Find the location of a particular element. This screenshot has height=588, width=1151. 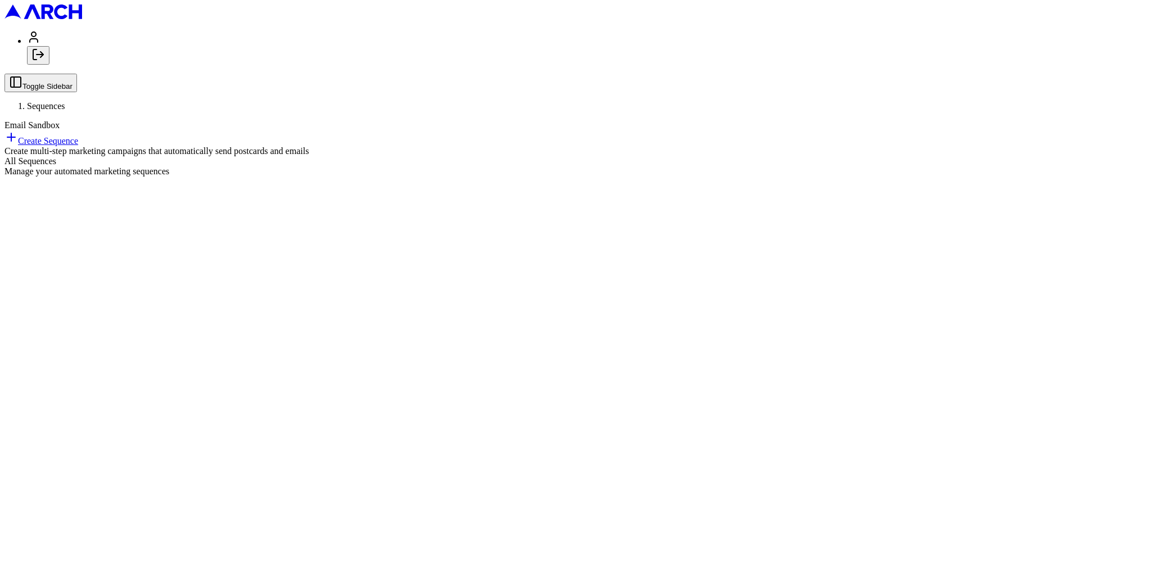

span: Sequences is located at coordinates (46, 106).